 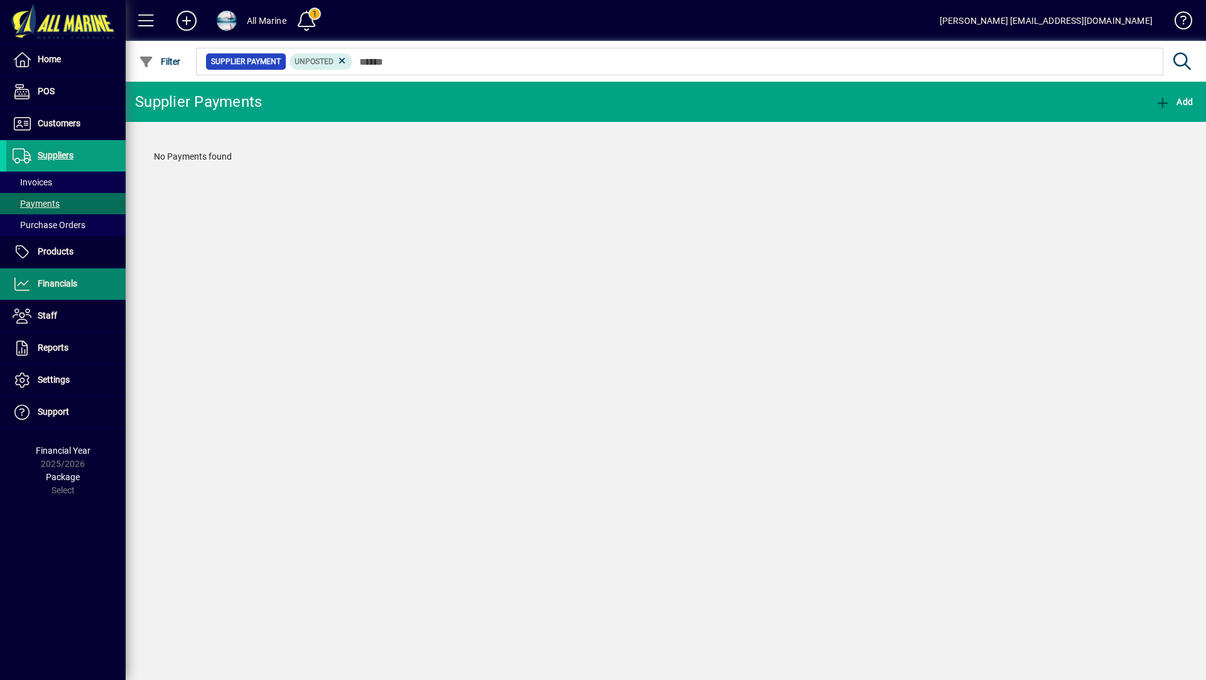 I want to click on span: Reports, so click(x=53, y=347).